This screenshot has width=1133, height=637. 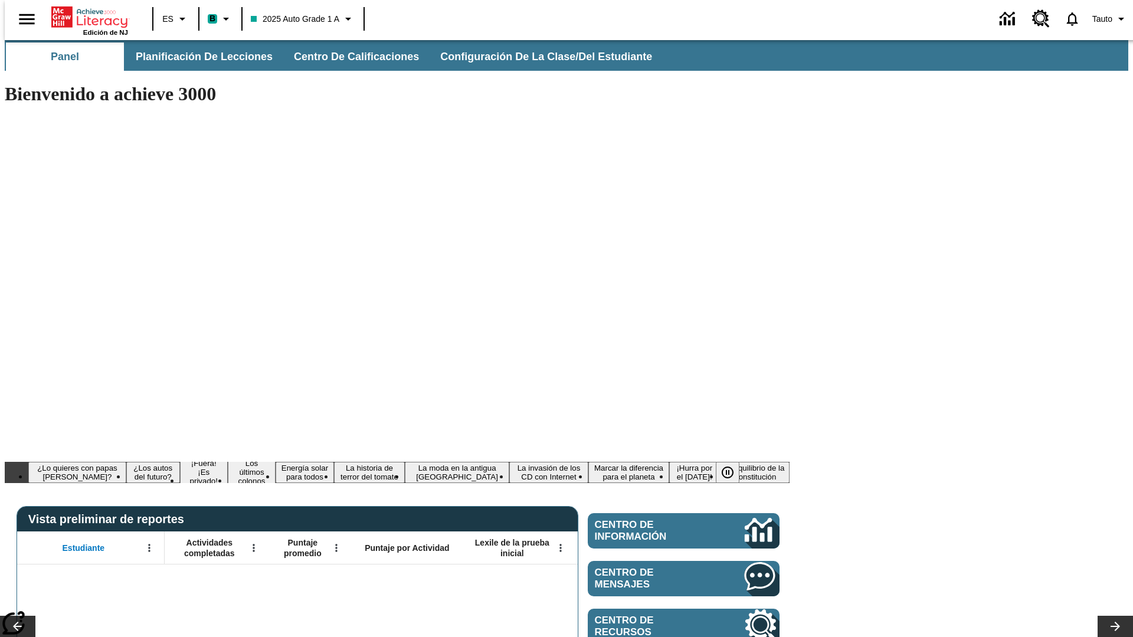 I want to click on button: Carrusel de lecciones, seguir, so click(x=1115, y=627).